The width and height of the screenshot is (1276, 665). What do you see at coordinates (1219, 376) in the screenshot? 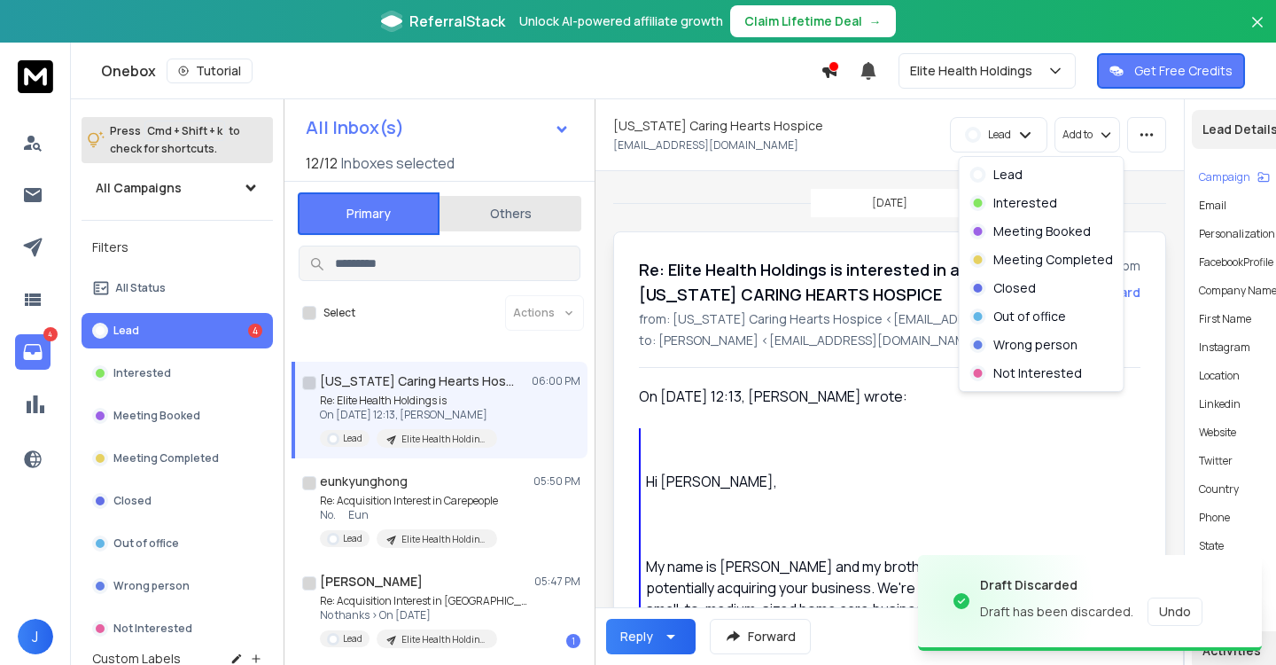
I see `p: location` at bounding box center [1219, 376].